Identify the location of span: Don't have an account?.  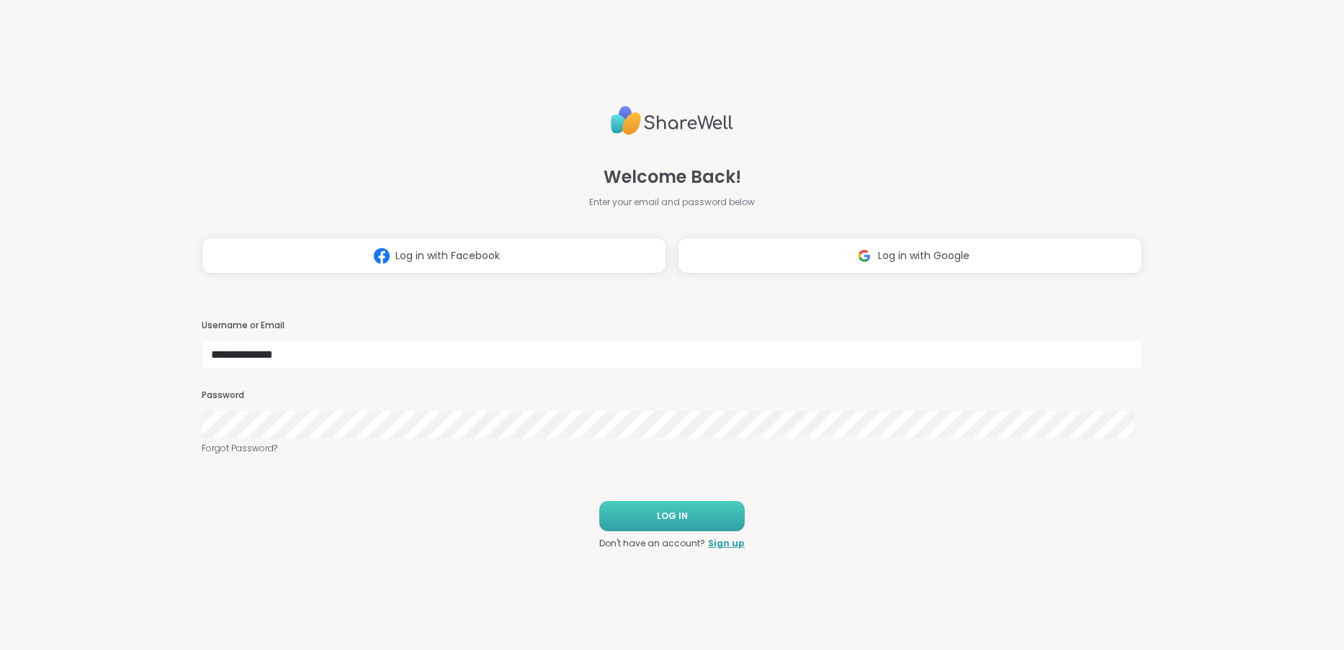
(652, 544).